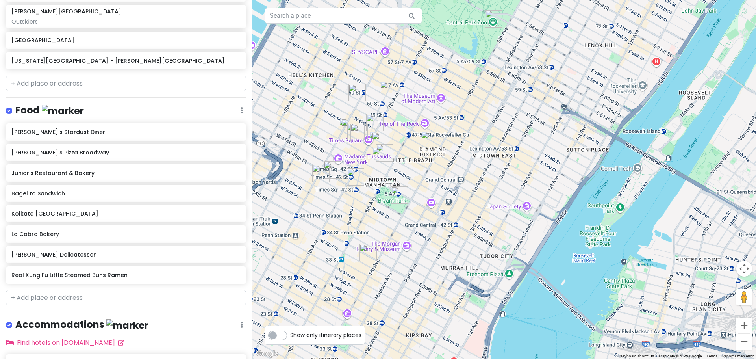  I want to click on h6: Junior's Restaurant & Bakery, so click(126, 173).